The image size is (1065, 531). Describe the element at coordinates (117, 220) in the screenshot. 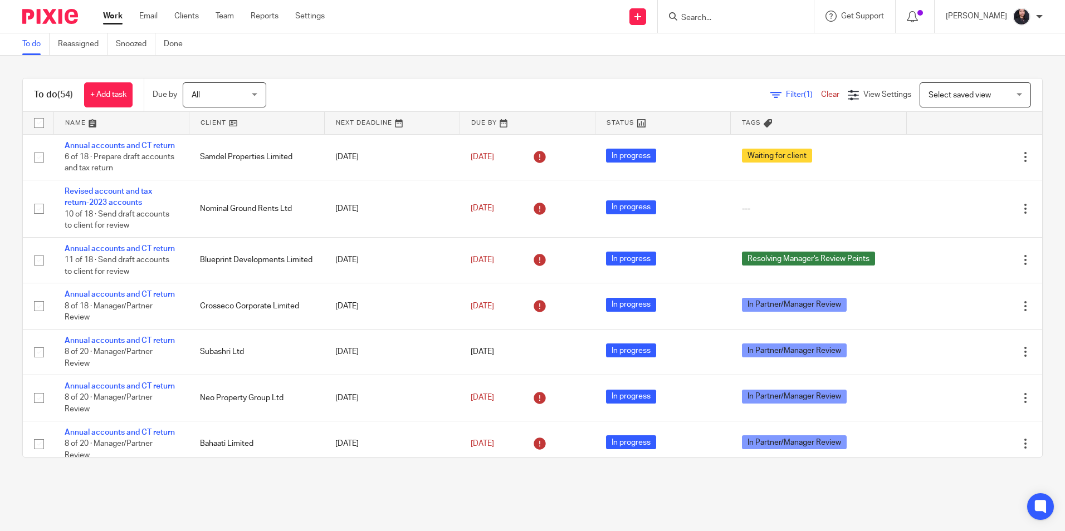

I see `span: 10 of 18 · Send draft accounts to client for review` at that location.